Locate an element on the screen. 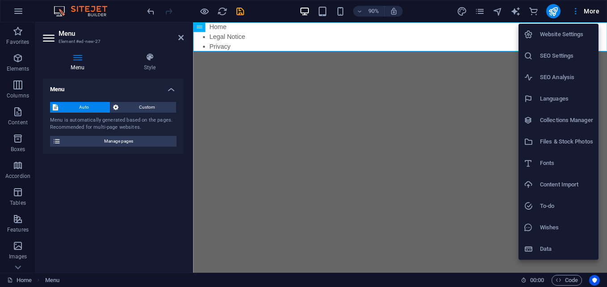  h6: Collections Manager is located at coordinates (567, 120).